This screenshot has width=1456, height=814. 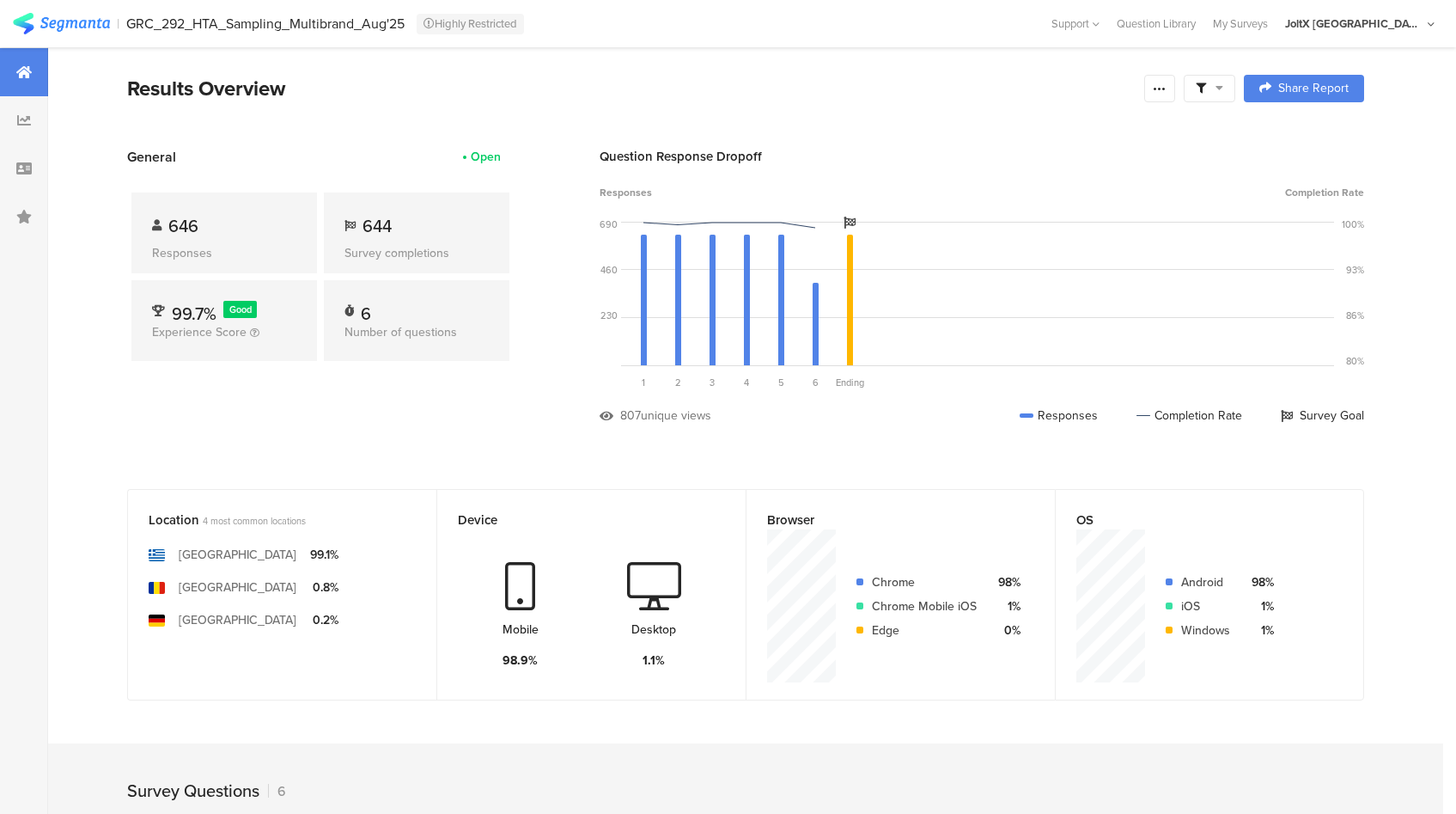 What do you see at coordinates (1076, 24) in the screenshot?
I see `div: Support` at bounding box center [1076, 24].